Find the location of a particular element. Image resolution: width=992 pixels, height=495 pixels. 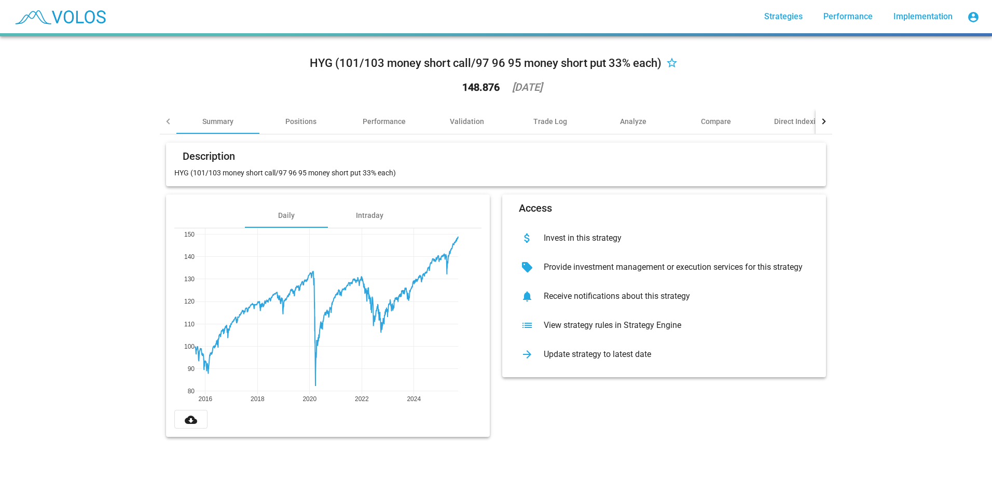

span: Strategies is located at coordinates (783, 16).